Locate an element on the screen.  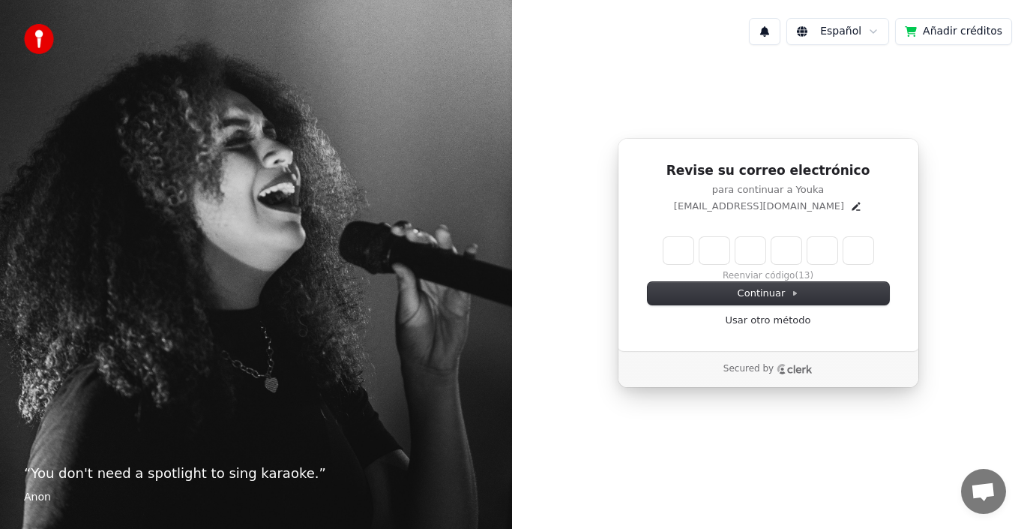
a: Clerk logo is located at coordinates (795, 369).